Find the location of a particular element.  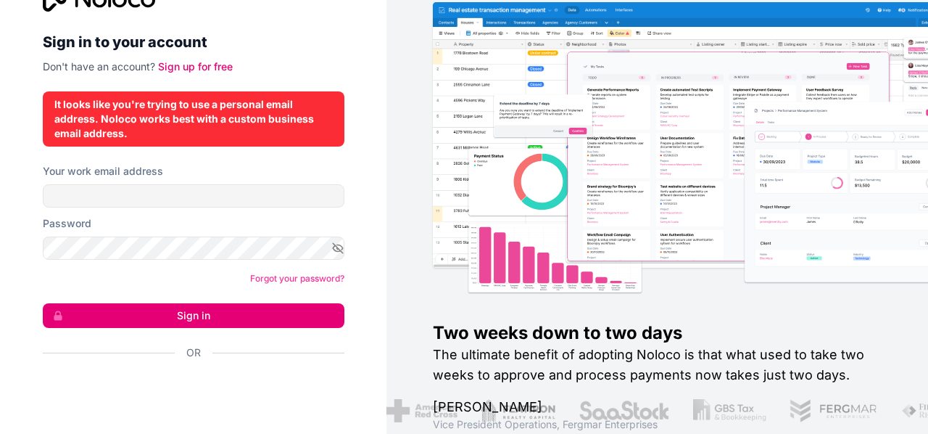

a: Sign up for free is located at coordinates (195, 66).